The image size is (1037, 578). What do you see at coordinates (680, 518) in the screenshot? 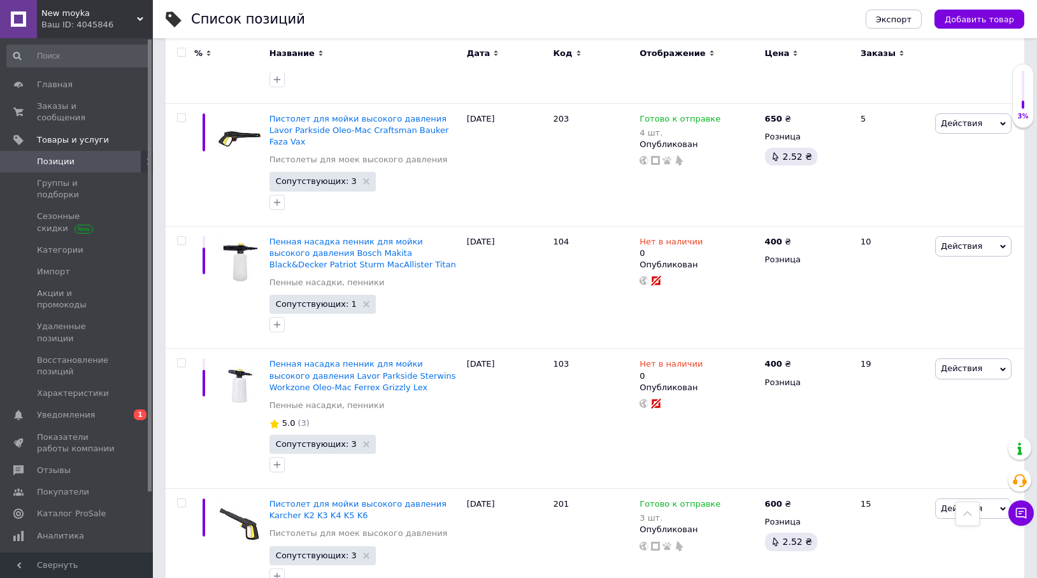
I see `div: 3 шт.` at bounding box center [680, 518].